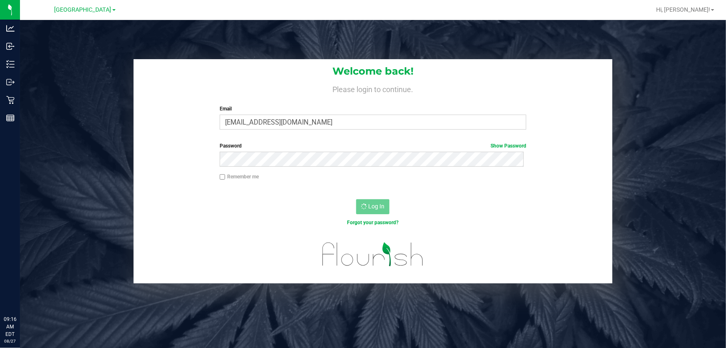 Image resolution: width=726 pixels, height=348 pixels. What do you see at coordinates (373, 109) in the screenshot?
I see `label: Email` at bounding box center [373, 109].